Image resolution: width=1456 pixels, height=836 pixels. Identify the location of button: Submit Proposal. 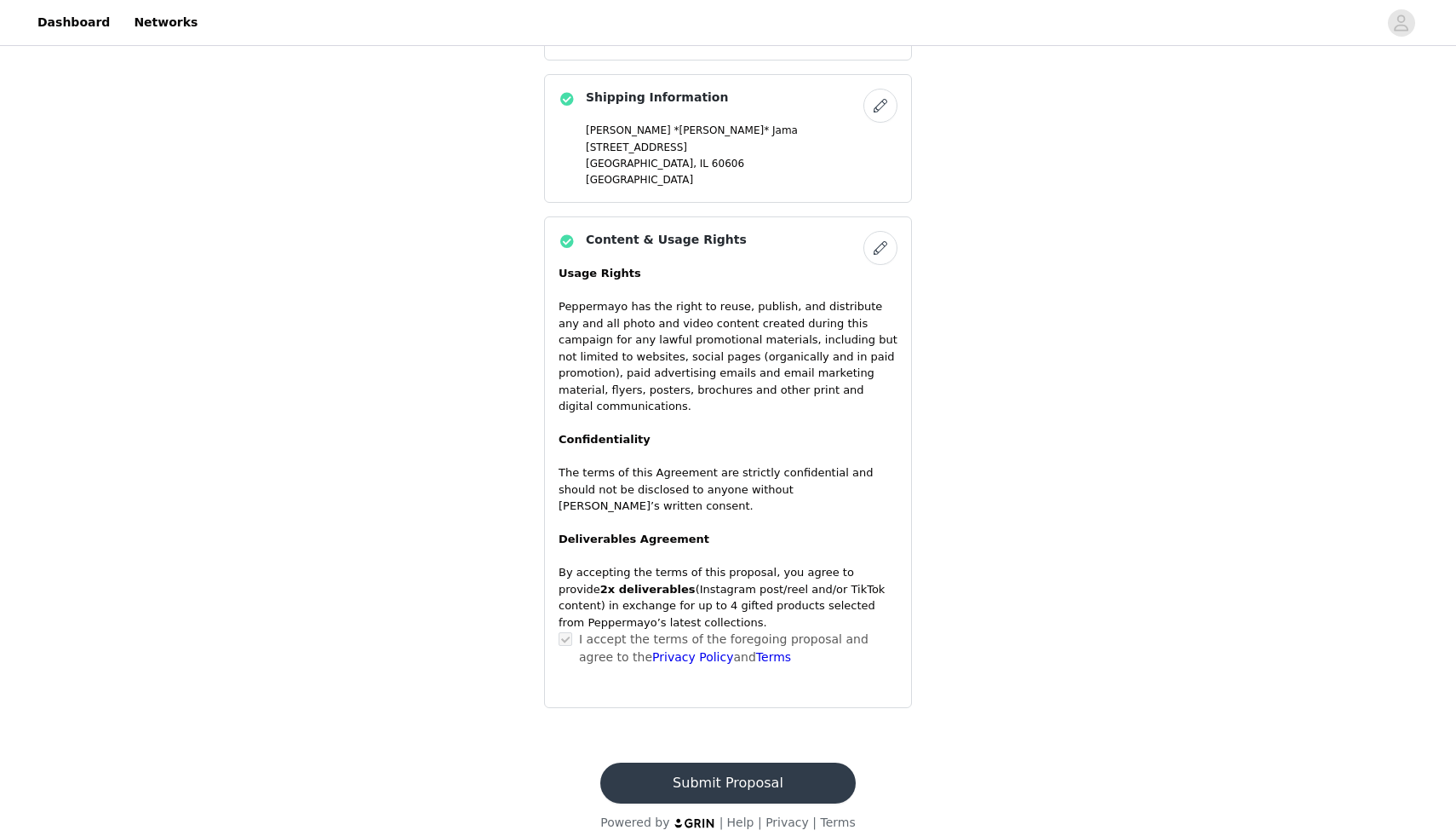
(727, 783).